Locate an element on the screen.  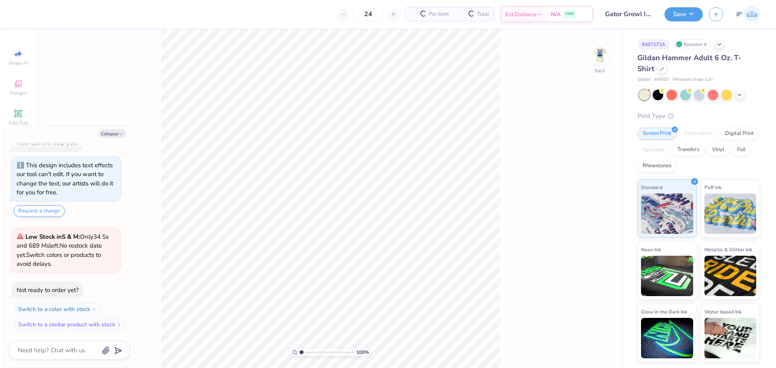
div: How can we help you? is located at coordinates (48, 143).